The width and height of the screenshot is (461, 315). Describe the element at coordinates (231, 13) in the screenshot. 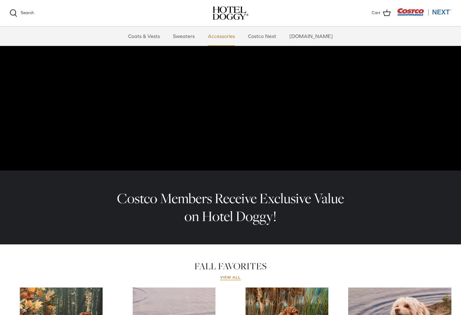

I see `img: hoteldoggycom` at that location.